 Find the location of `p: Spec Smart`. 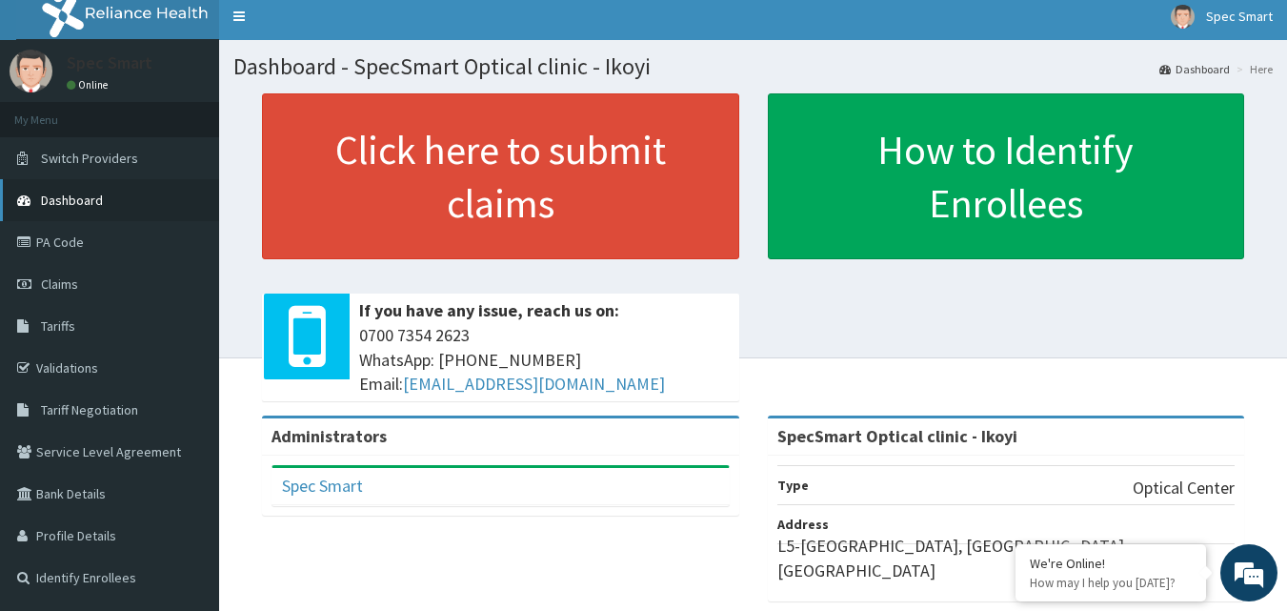

p: Spec Smart is located at coordinates (110, 63).